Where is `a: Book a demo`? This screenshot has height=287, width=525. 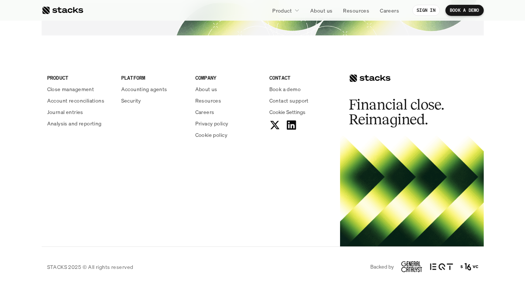
a: Book a demo is located at coordinates (302, 89).